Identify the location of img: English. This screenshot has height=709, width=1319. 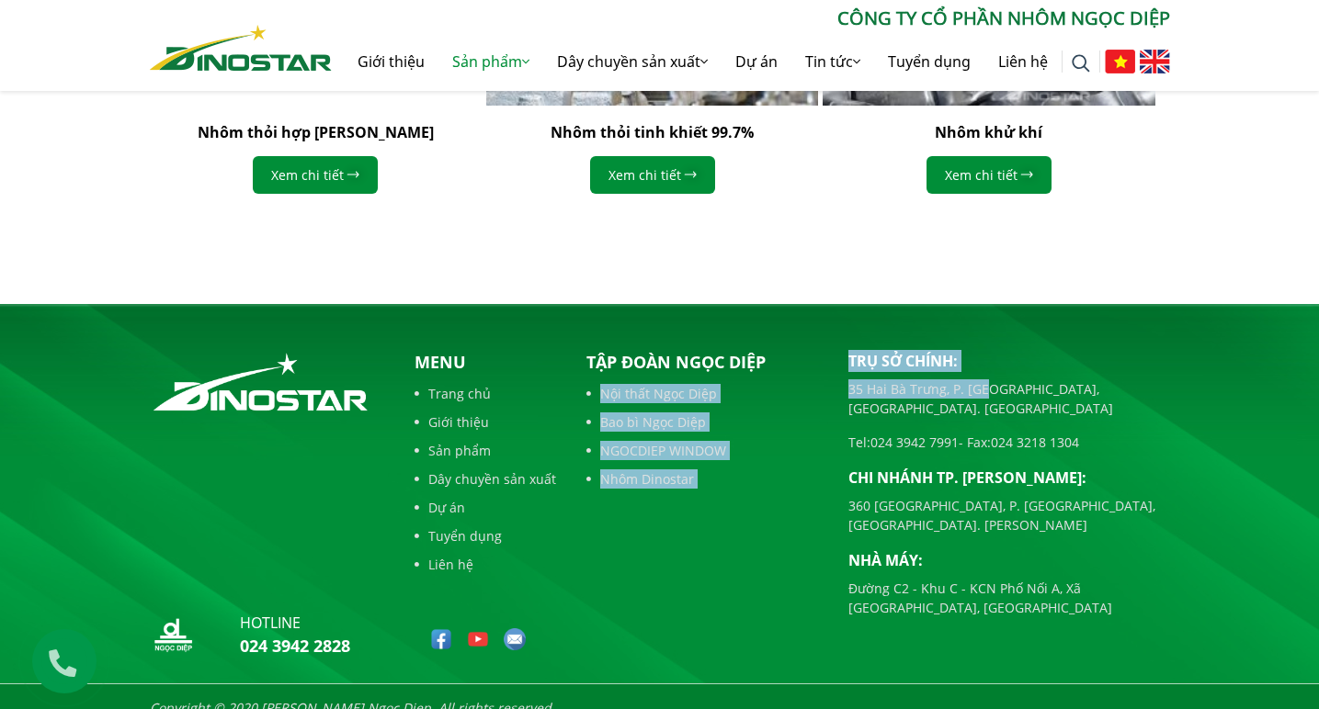
(1154, 62).